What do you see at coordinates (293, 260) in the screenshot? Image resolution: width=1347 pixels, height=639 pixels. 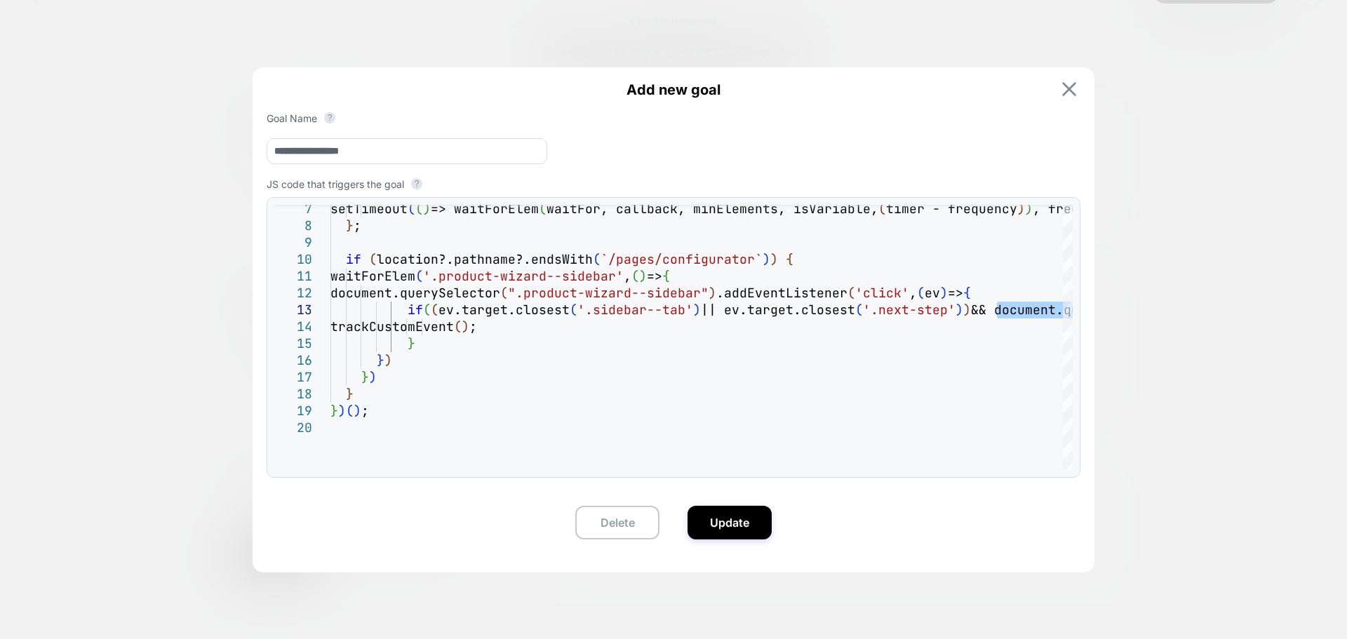 I see `div: 10` at bounding box center [293, 260].